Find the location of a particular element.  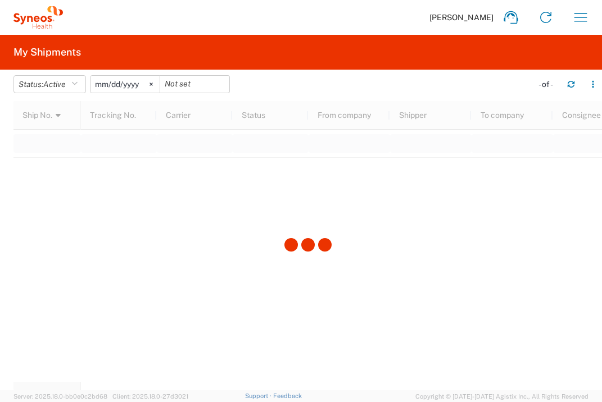

span: Active is located at coordinates (55, 84).